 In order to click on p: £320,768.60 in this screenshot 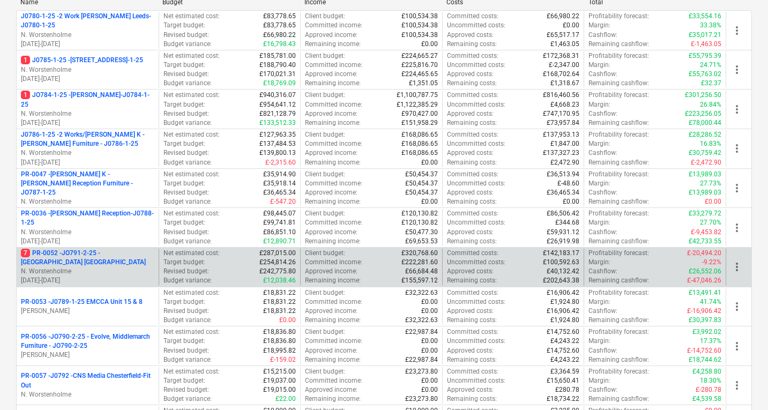, I will do `click(420, 253)`.